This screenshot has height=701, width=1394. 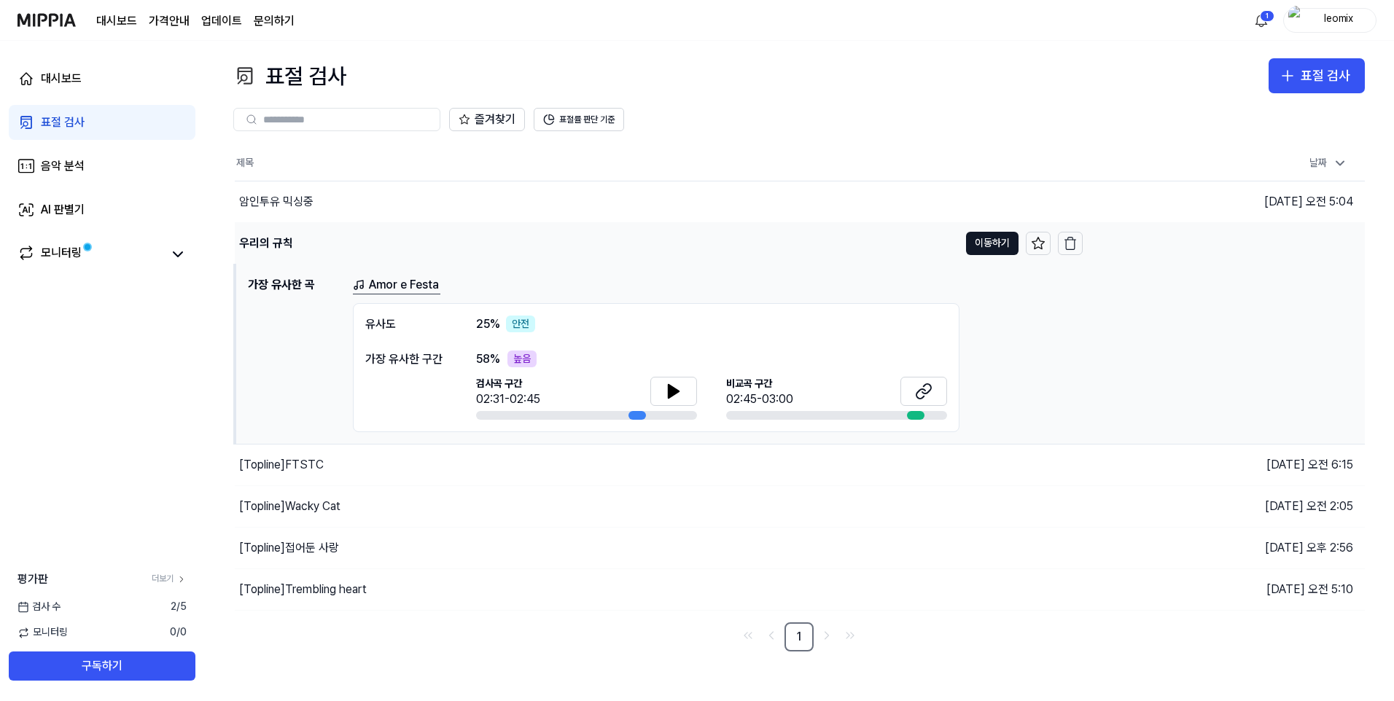 What do you see at coordinates (61, 79) in the screenshot?
I see `div: 대시보드` at bounding box center [61, 79].